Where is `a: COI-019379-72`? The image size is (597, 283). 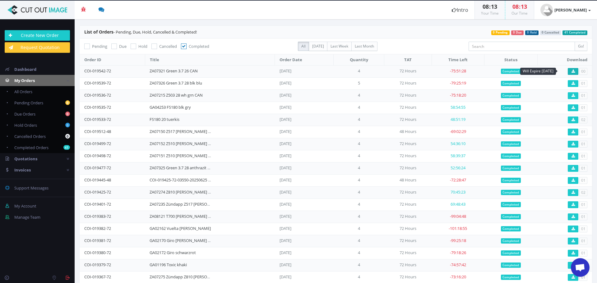
a: COI-019379-72 is located at coordinates (98, 265).